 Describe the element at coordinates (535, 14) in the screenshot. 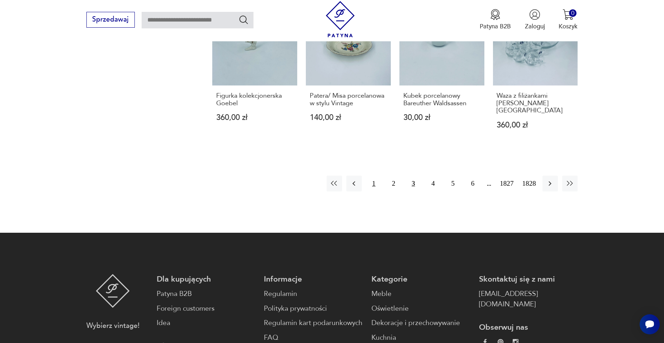

I see `img: Ikonka użytkownika` at that location.